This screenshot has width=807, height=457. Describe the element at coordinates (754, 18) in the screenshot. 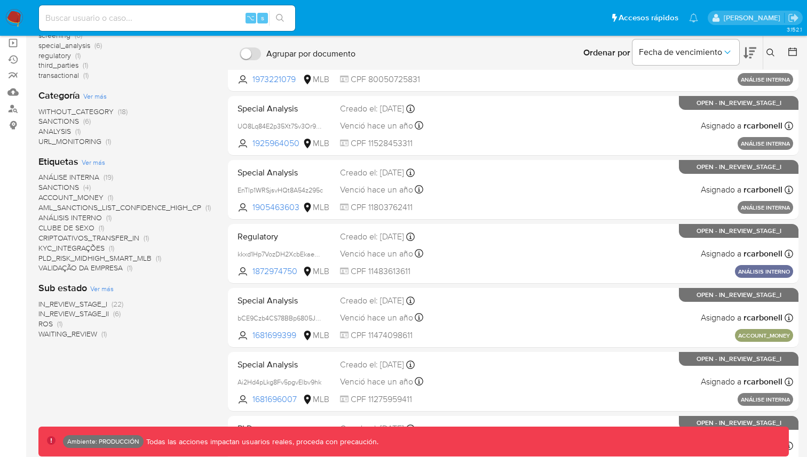

I see `p: ramiro.carbonell@mercadolibre.com.co` at that location.